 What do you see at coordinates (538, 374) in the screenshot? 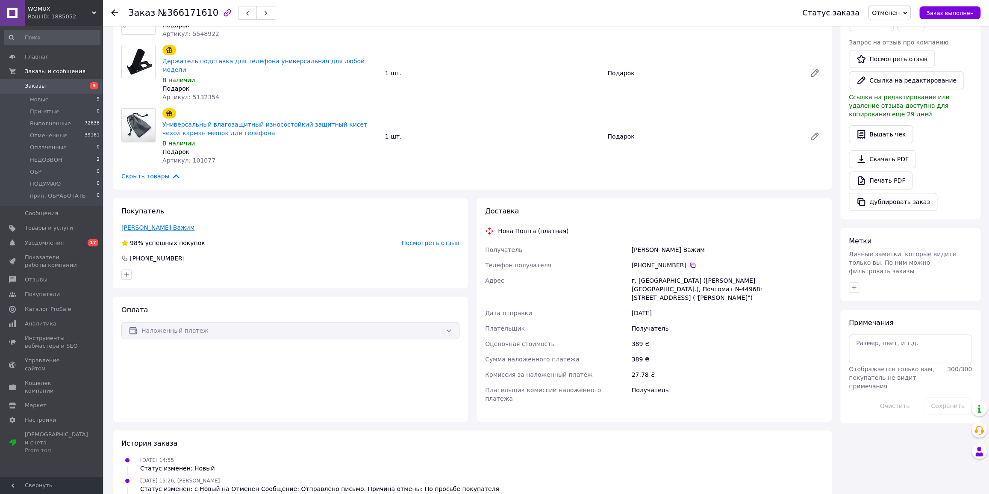
I see `span: Комиссия за наложенный платёж` at bounding box center [538, 374].